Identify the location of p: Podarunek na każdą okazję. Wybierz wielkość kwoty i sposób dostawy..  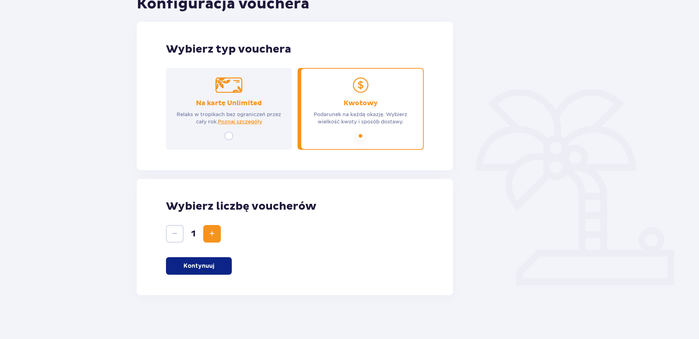
(360, 118).